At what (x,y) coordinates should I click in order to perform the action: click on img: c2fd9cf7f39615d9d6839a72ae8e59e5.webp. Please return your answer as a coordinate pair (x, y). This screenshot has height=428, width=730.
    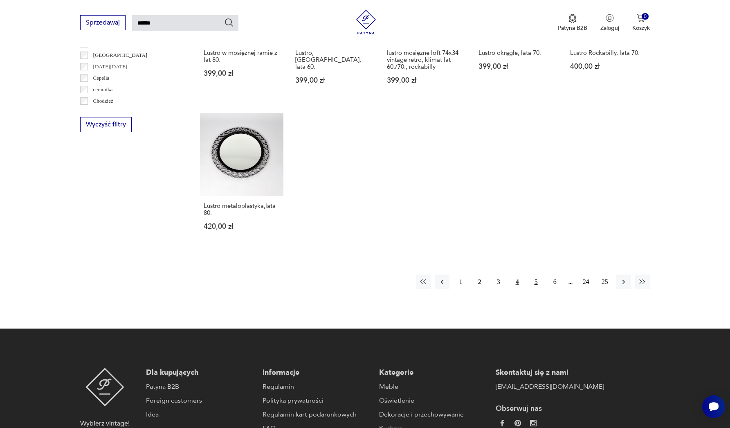
    Looking at the image, I should click on (533, 423).